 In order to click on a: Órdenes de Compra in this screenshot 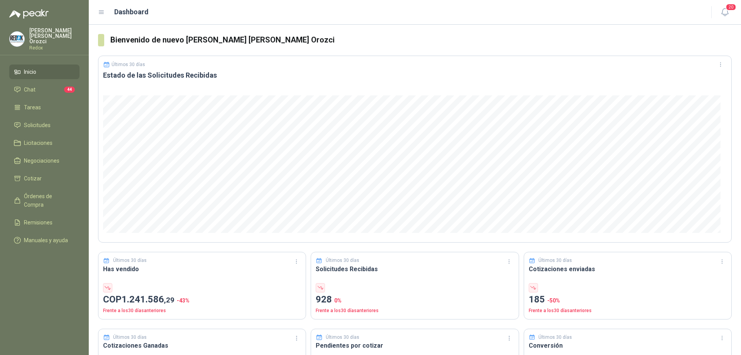, I will do `click(44, 200)`.